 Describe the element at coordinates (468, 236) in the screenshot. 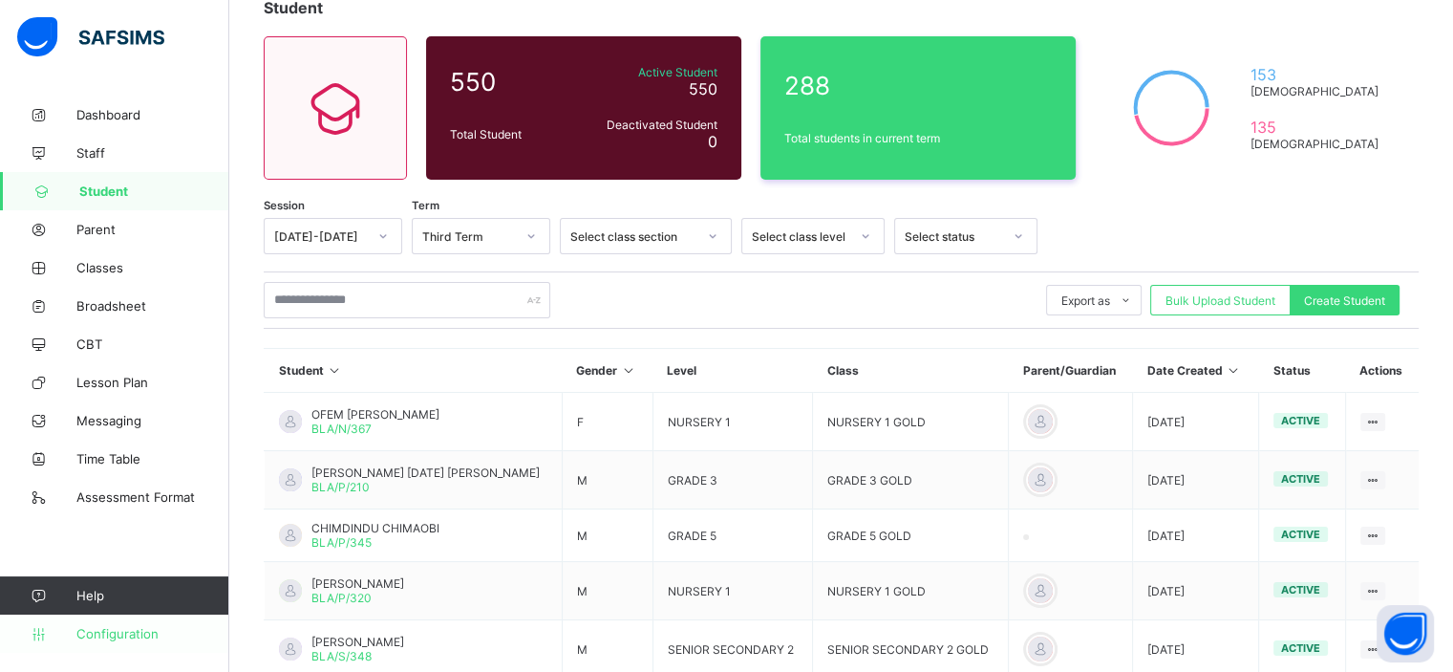

I see `div: Third Term` at that location.